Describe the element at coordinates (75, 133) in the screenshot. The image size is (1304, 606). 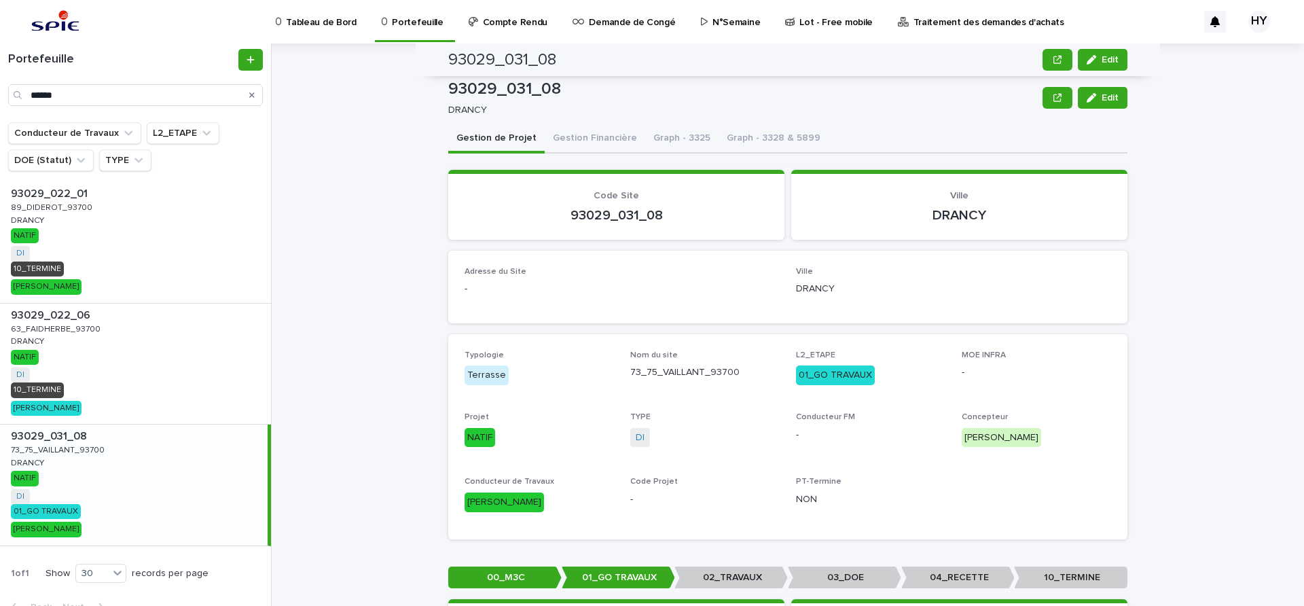
I see `button: Conducteur de Travaux` at that location.